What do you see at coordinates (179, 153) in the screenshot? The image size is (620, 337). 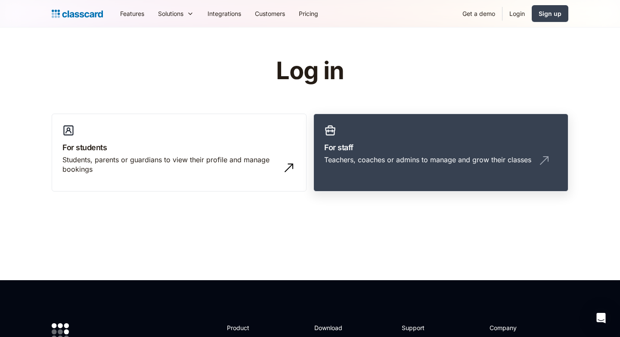 I see `a: For studentsStudents, parents or guardians to view their profile and manage bookings` at bounding box center [179, 153].